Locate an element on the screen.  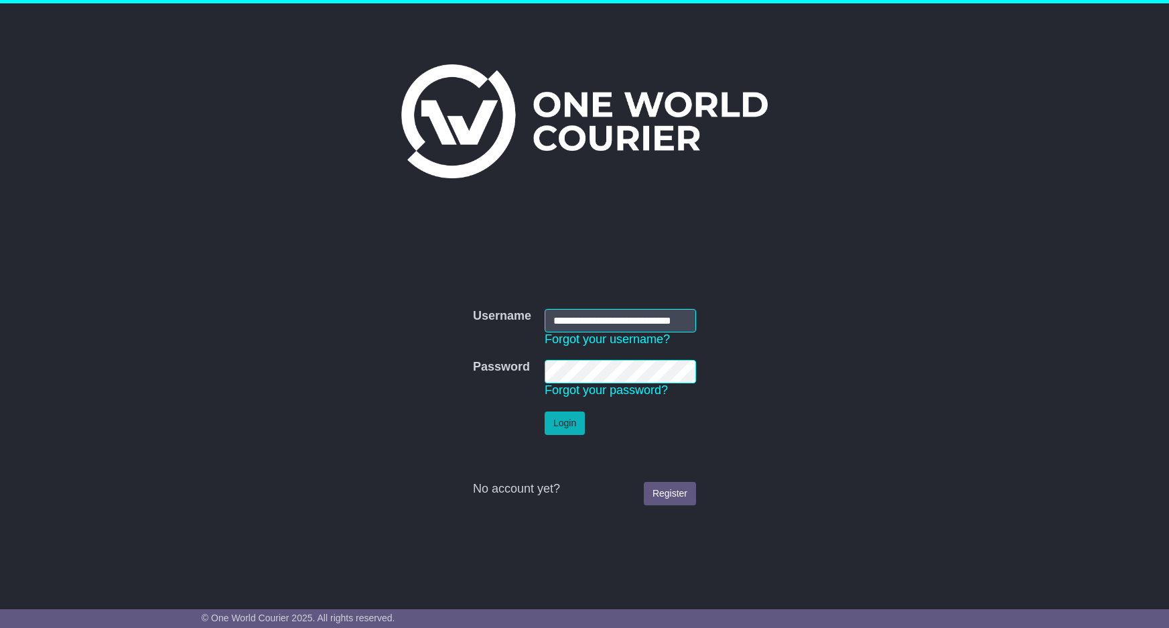
a: Register is located at coordinates (670, 493).